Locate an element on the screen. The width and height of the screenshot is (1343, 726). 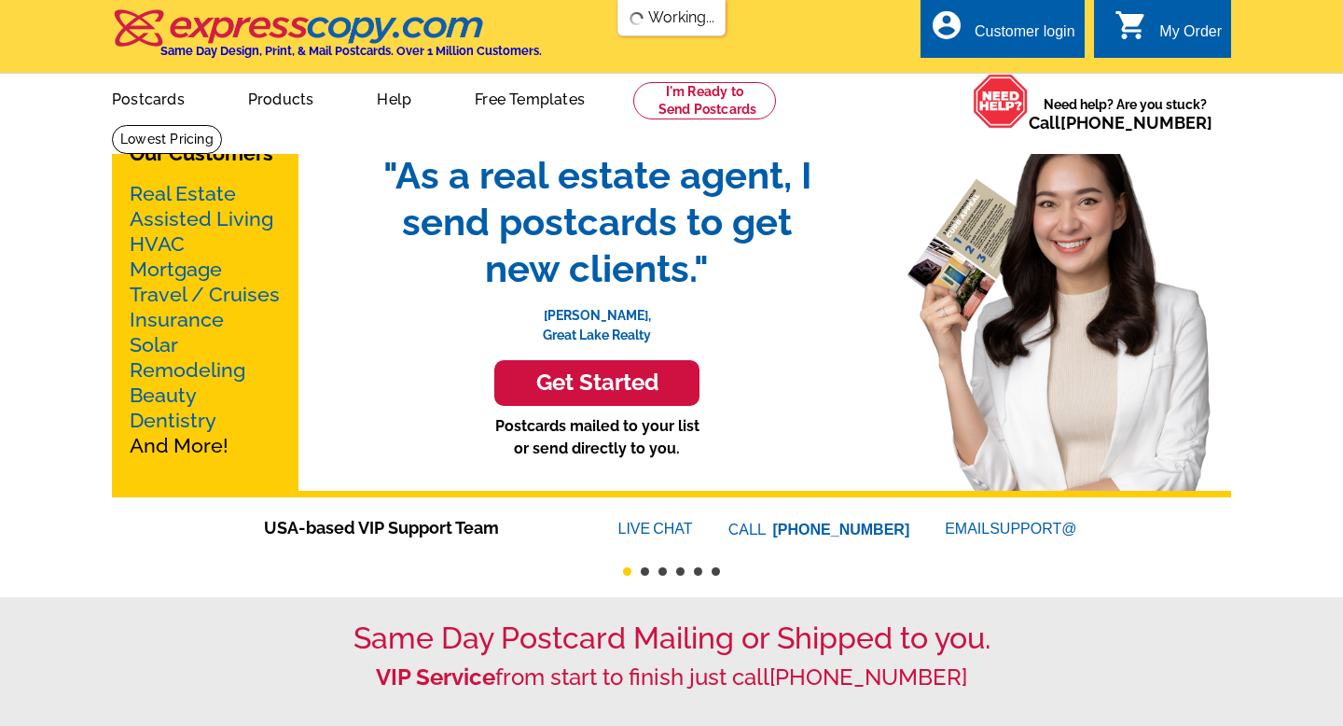
a: HVAC is located at coordinates (157, 243).